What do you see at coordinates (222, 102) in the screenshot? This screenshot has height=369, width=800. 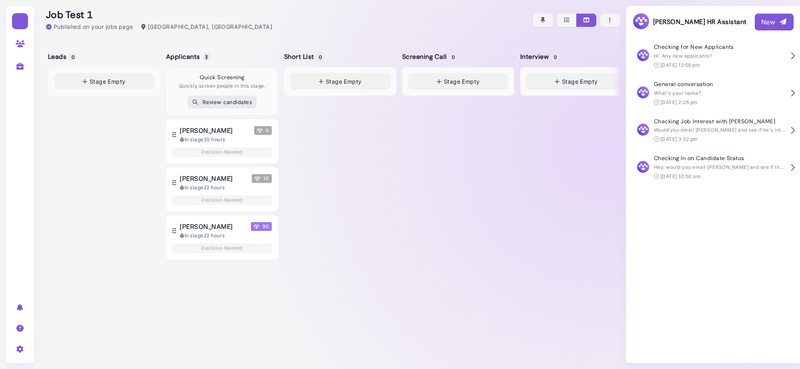 I see `button: Review candidates` at bounding box center [222, 102].